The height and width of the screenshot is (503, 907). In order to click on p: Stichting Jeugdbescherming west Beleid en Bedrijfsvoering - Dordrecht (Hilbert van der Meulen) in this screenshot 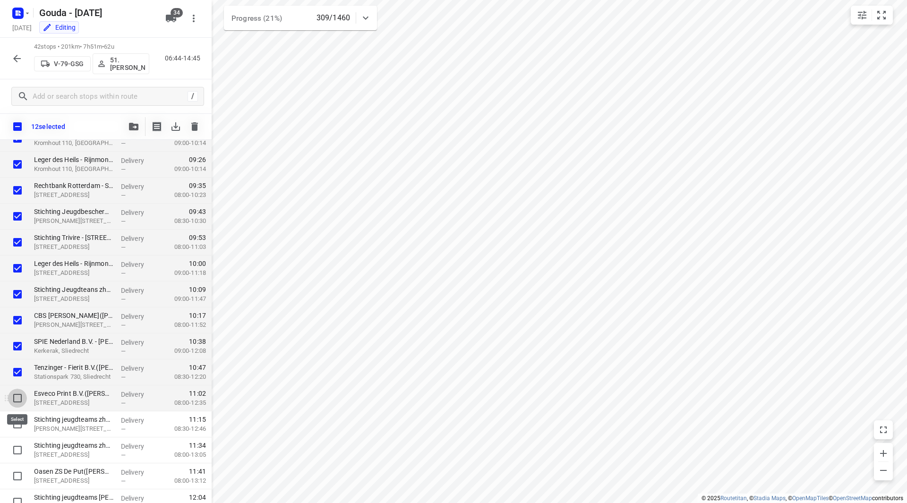, I will do `click(74, 212)`.